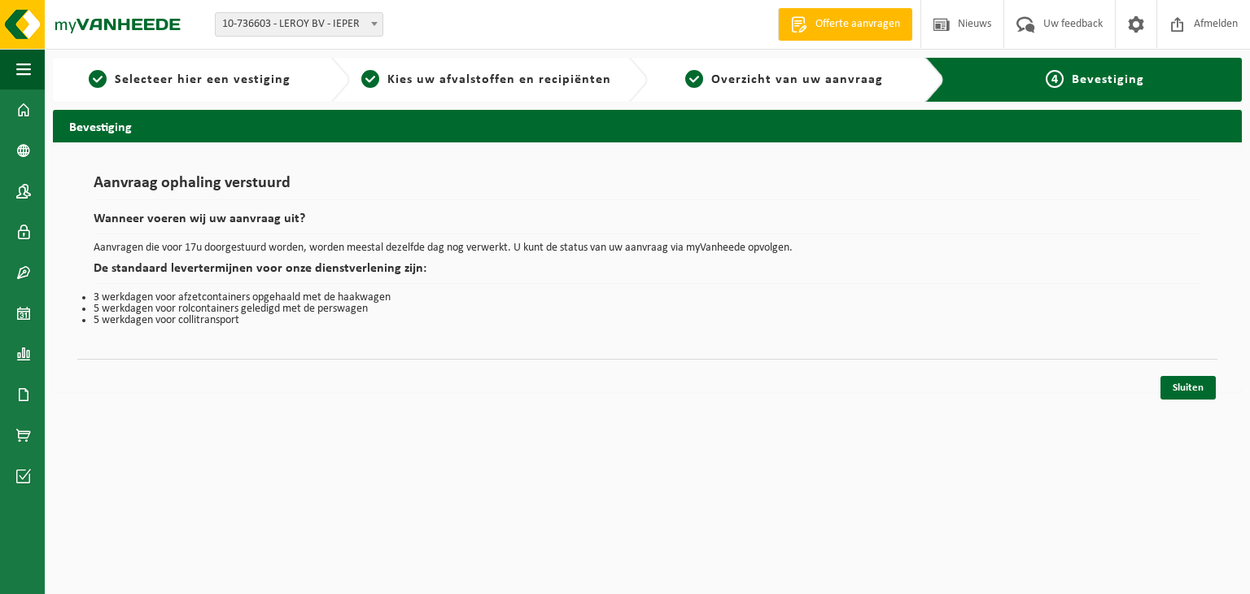 The image size is (1250, 594). What do you see at coordinates (647, 309) in the screenshot?
I see `li: 5 werkdagen voor rolcontainers geledigd met de perswagen` at bounding box center [647, 309].